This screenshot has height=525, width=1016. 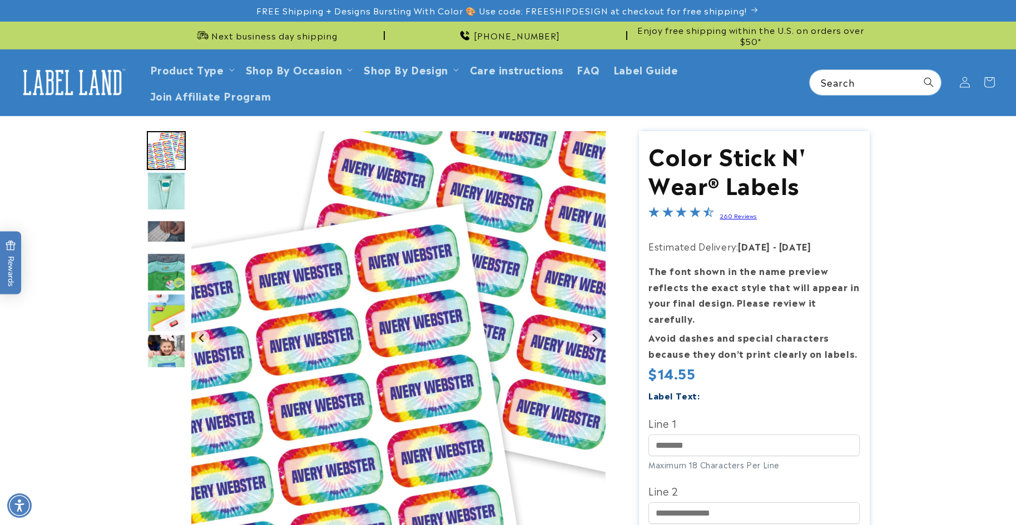 What do you see at coordinates (72, 82) in the screenshot?
I see `a: Label Land` at bounding box center [72, 82].